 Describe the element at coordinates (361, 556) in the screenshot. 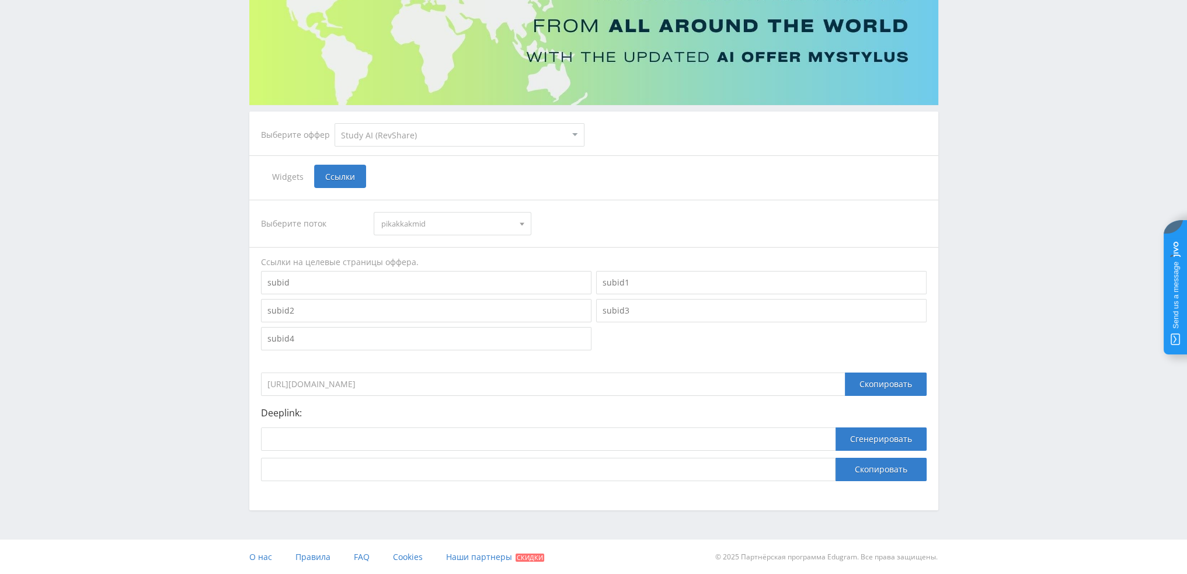

I see `span: FAQ` at that location.